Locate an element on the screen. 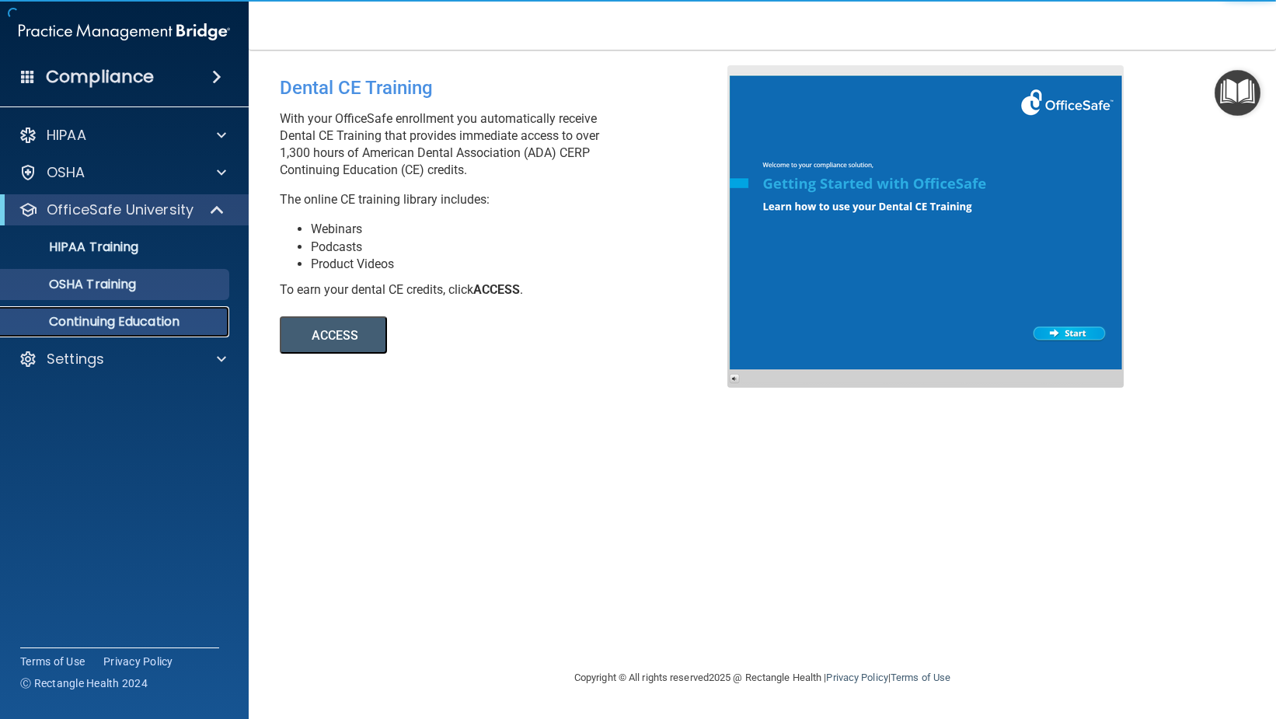 This screenshot has width=1276, height=719. p: Continuing Education is located at coordinates (116, 322).